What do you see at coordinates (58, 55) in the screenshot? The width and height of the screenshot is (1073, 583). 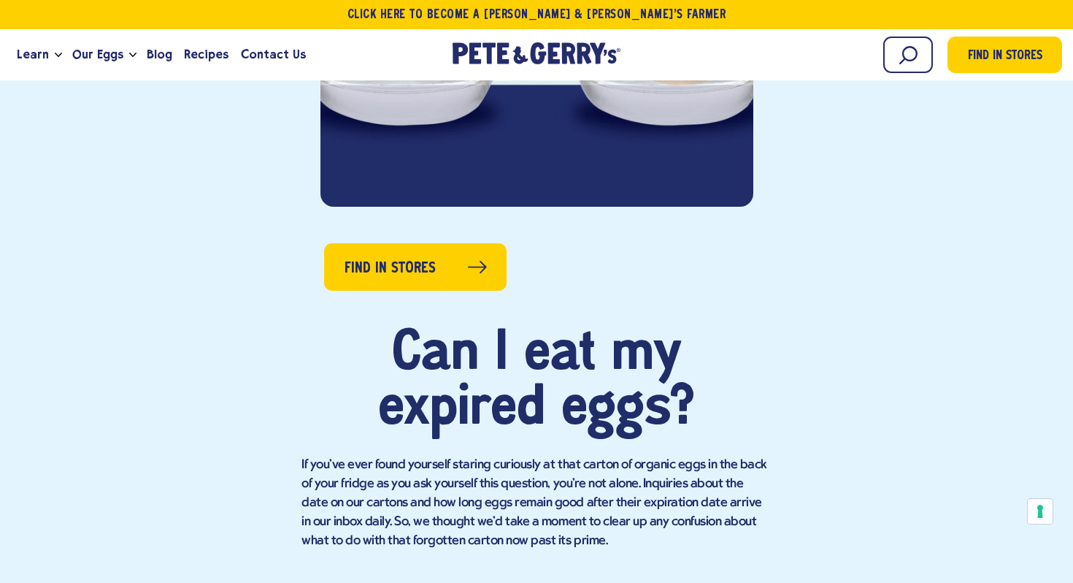 I see `button: Open the dropdown menu for Learn` at bounding box center [58, 55].